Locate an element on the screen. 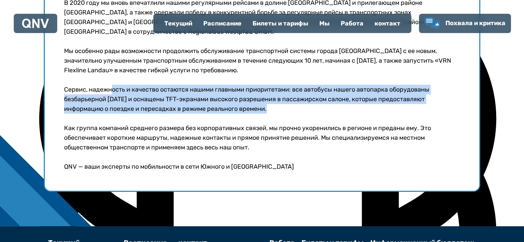 The width and height of the screenshot is (524, 242). font: Расписание is located at coordinates (222, 23).